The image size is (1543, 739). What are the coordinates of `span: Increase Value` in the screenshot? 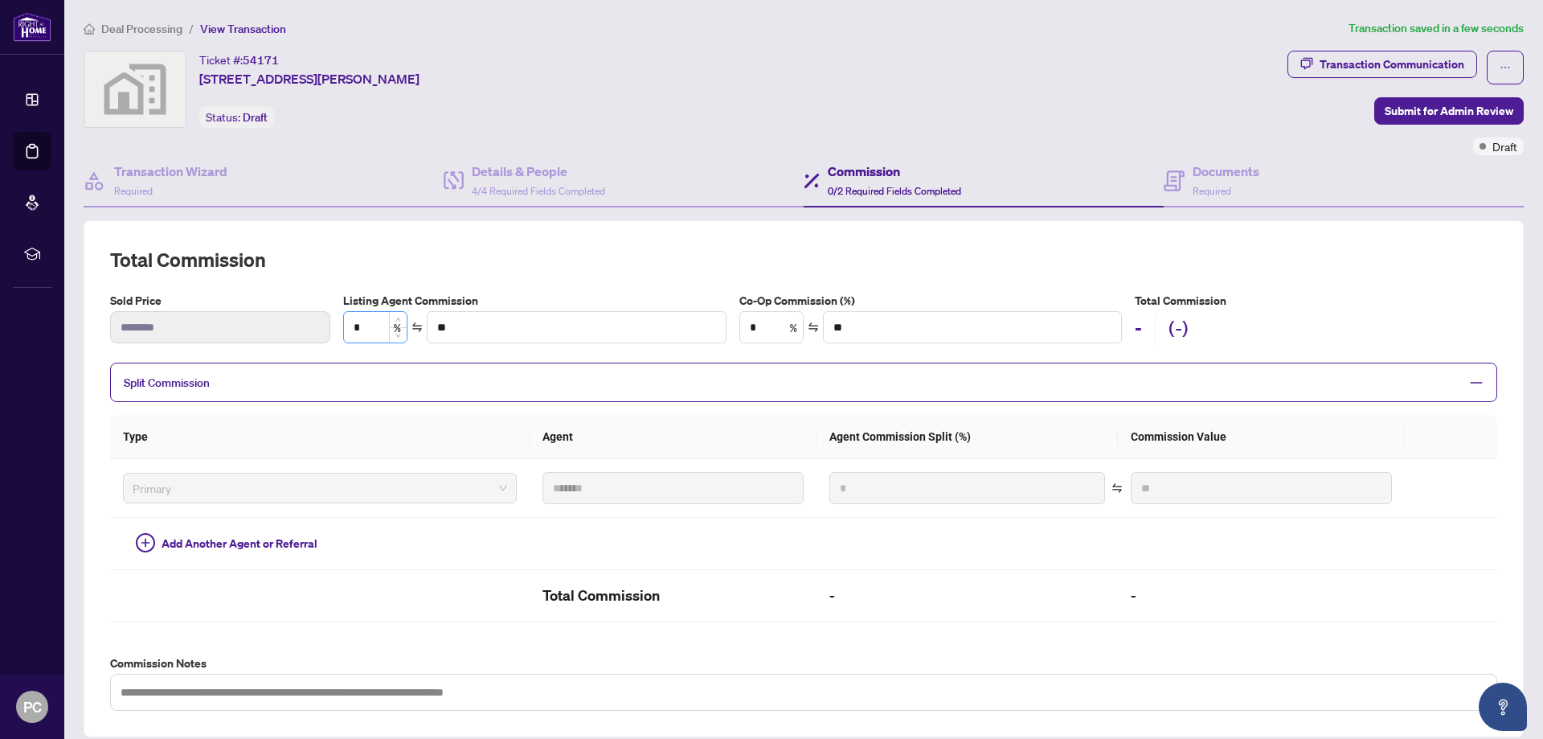 It's located at (398, 319).